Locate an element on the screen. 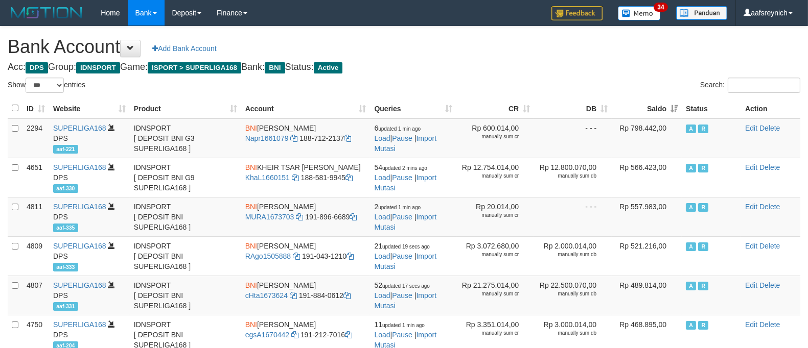 The image size is (808, 348). span: updated 2 mins ago is located at coordinates (405, 168).